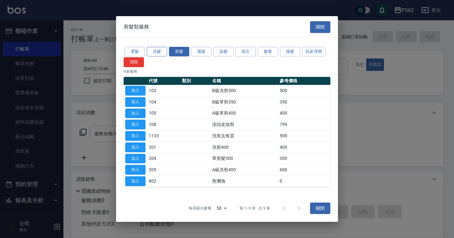  I want to click on p: 9 筆服務, so click(227, 72).